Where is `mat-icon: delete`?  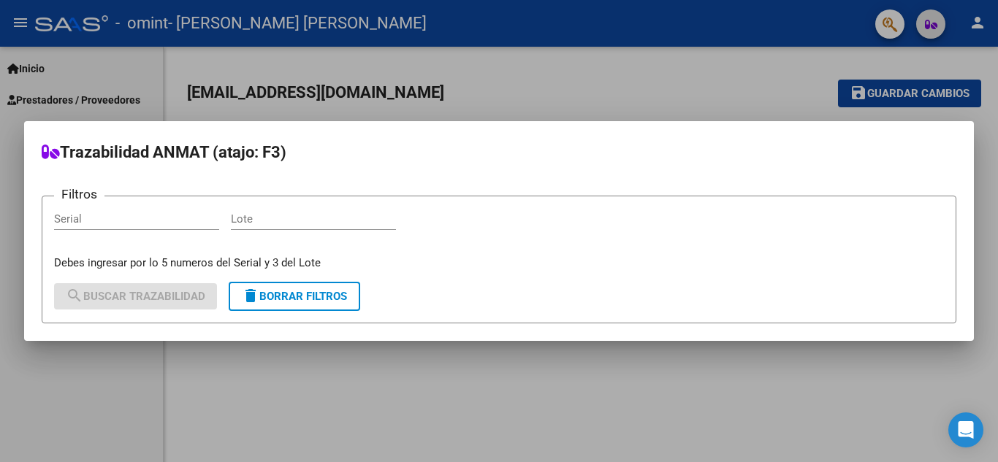 mat-icon: delete is located at coordinates (250, 296).